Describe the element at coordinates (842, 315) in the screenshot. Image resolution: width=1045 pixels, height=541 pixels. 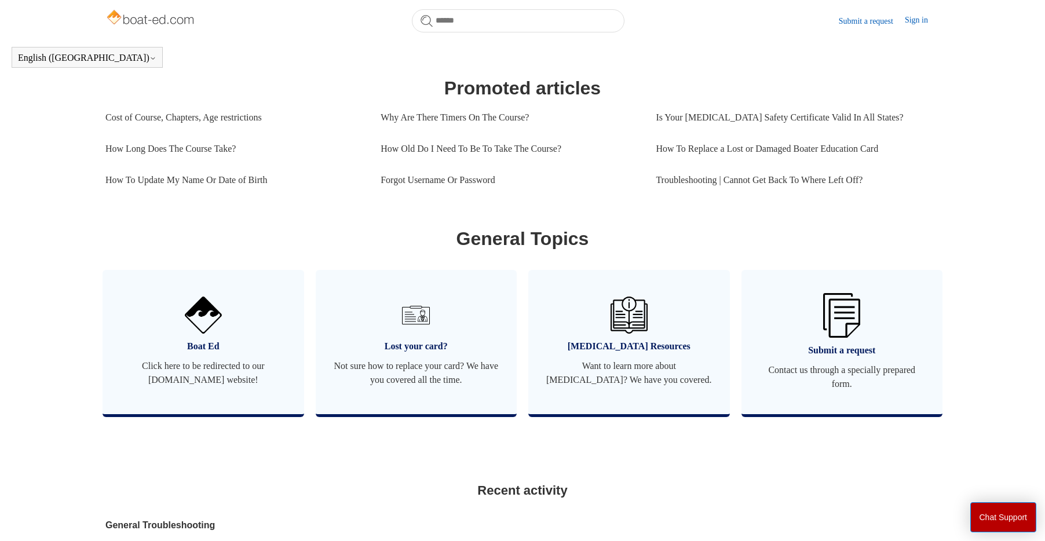
I see `img: 01HZPCYW3NK71669VZTW7XY4G9` at that location.